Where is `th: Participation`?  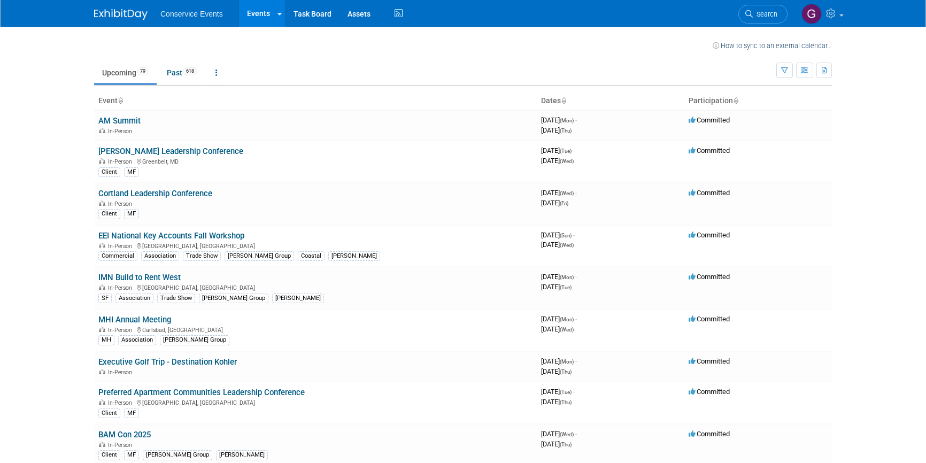
th: Participation is located at coordinates (759, 101).